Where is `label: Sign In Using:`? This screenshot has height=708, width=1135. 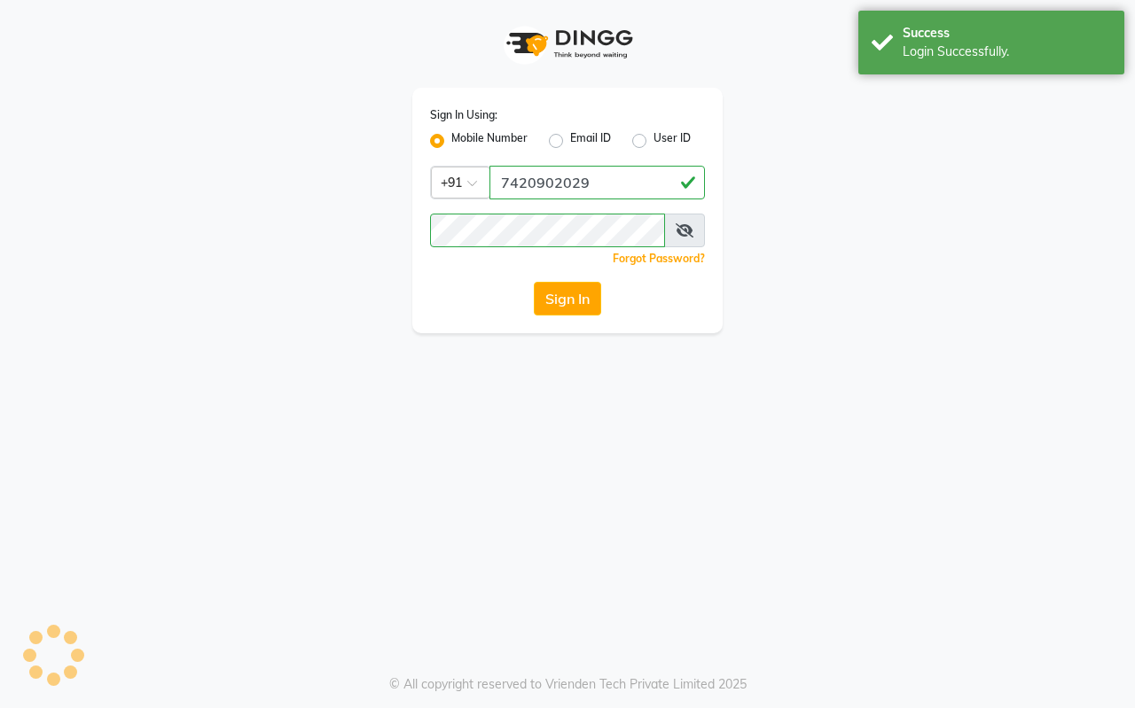 label: Sign In Using: is located at coordinates (464, 115).